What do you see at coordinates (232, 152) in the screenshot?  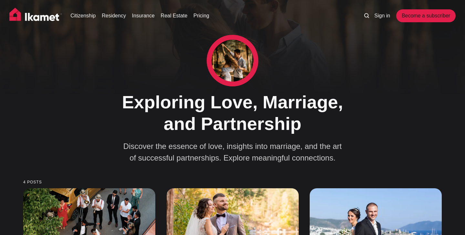 I see `p: Discover the essence of love, insights into marriage, and the art of successful partnerships. Exp...` at bounding box center [232, 152].